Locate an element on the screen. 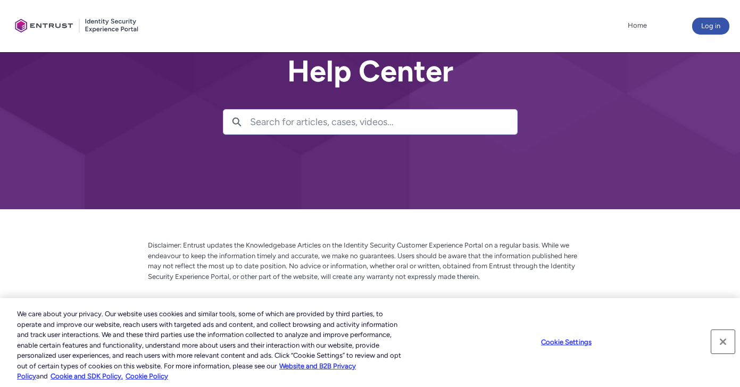 This screenshot has height=387, width=740. a: Cookie Policy is located at coordinates (147, 376).